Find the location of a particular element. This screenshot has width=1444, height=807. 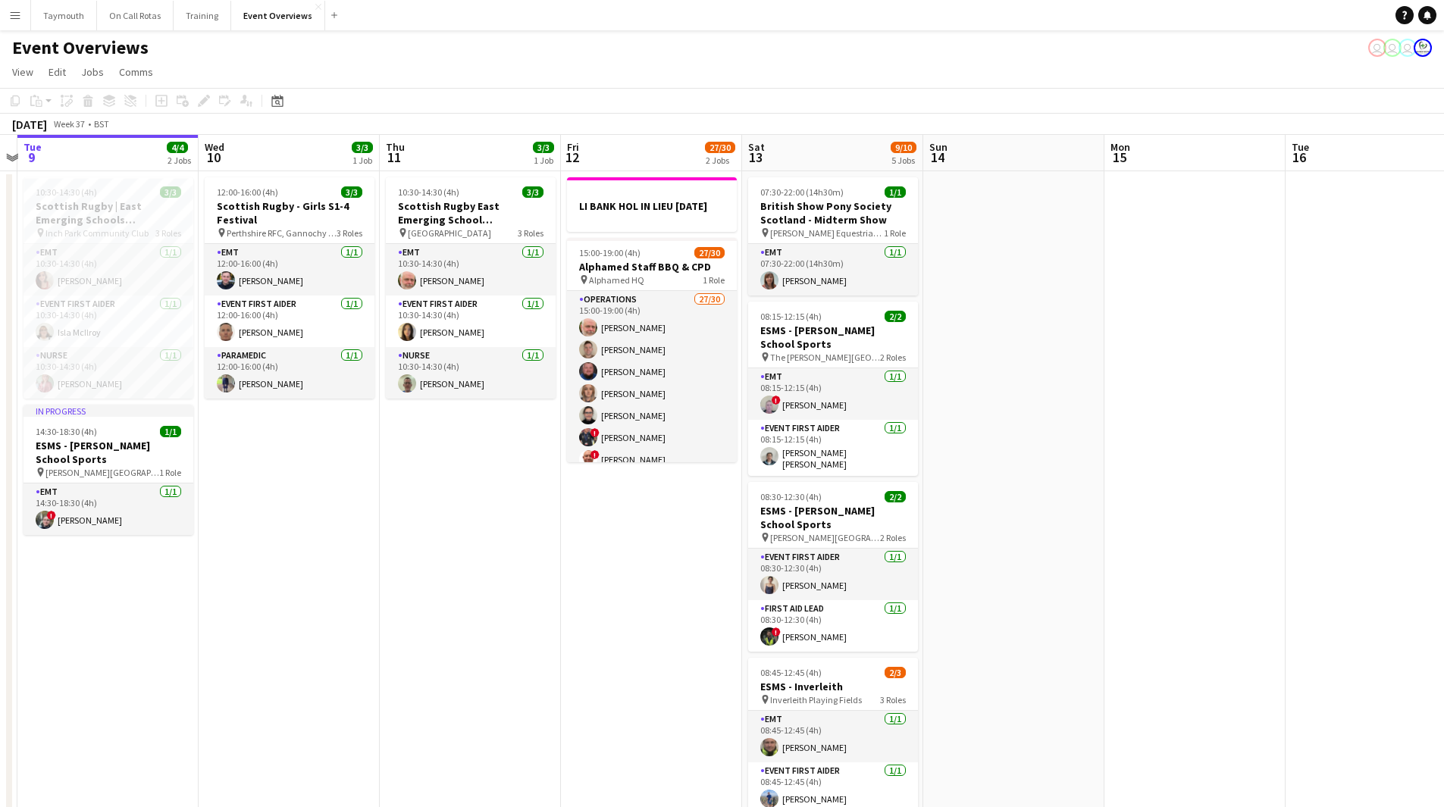

a: Edit is located at coordinates (57, 72).